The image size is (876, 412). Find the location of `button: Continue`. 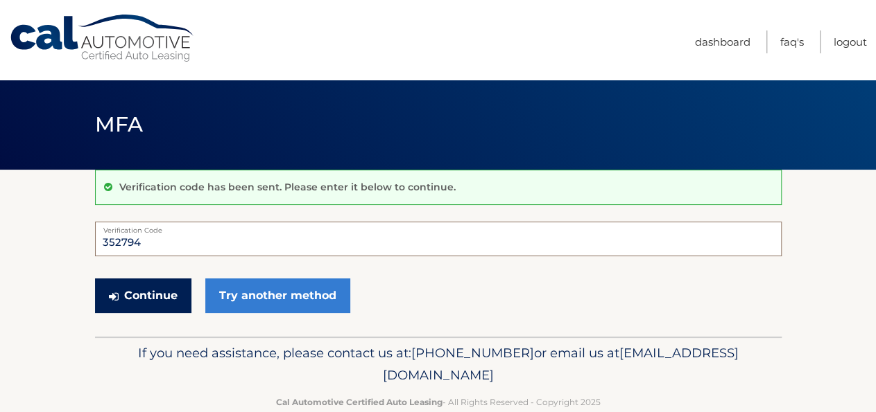

button: Continue is located at coordinates (143, 296).